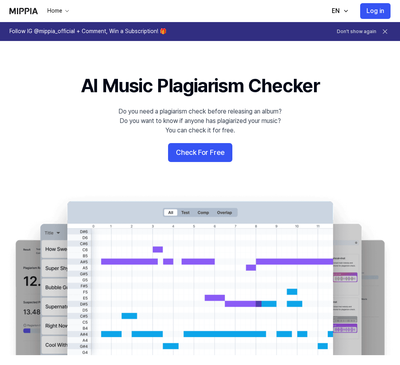 The image size is (400, 365). Describe the element at coordinates (58, 11) in the screenshot. I see `button: Home` at that location.